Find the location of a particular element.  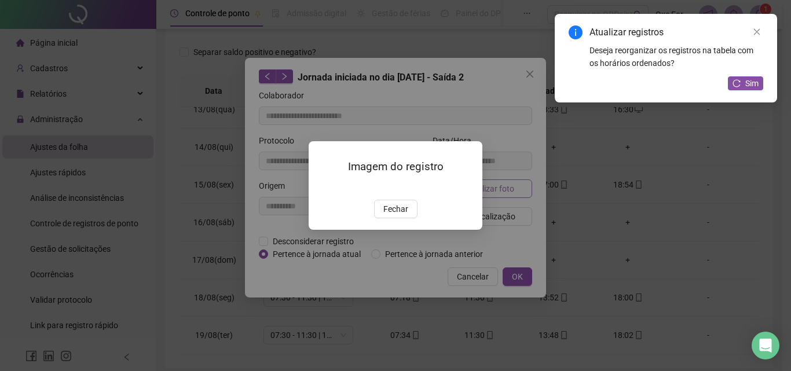

div: Deseja reorganizar os registros na tabela com os horários ordenados? is located at coordinates (676, 57).